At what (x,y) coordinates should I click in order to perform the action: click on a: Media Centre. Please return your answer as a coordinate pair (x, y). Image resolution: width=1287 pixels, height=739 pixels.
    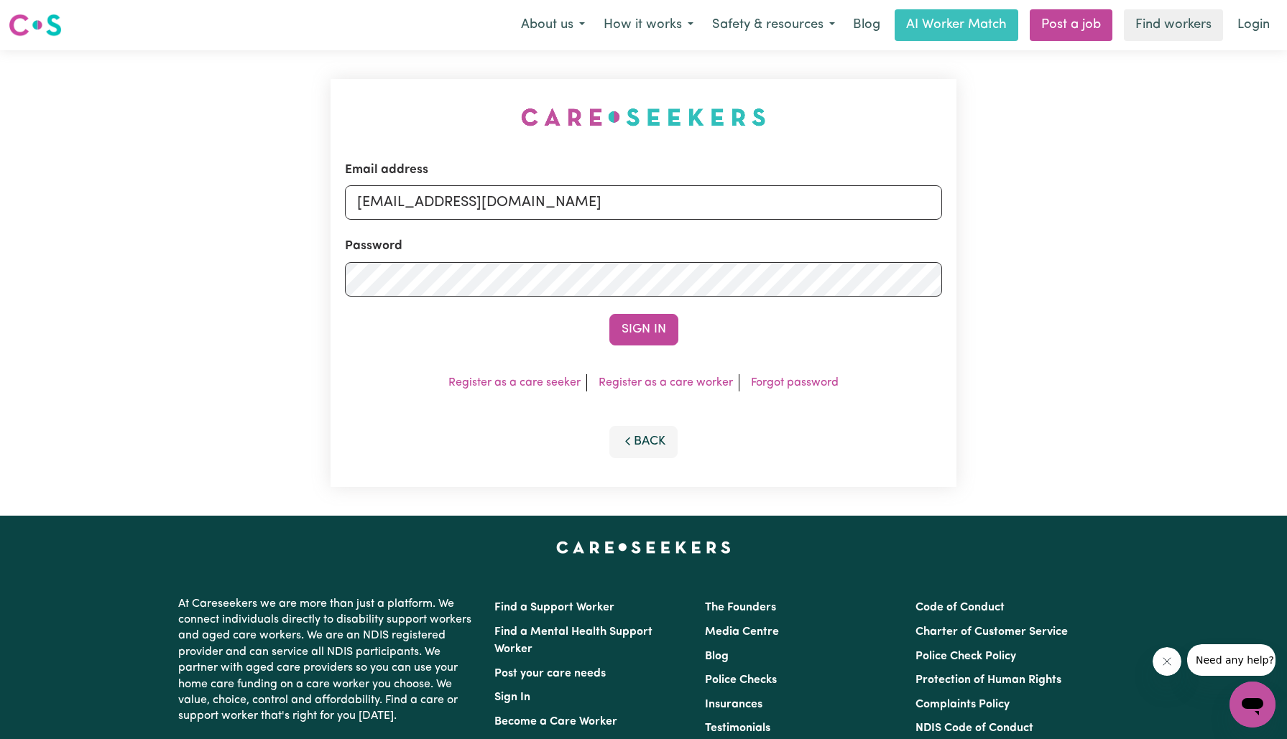
    Looking at the image, I should click on (742, 632).